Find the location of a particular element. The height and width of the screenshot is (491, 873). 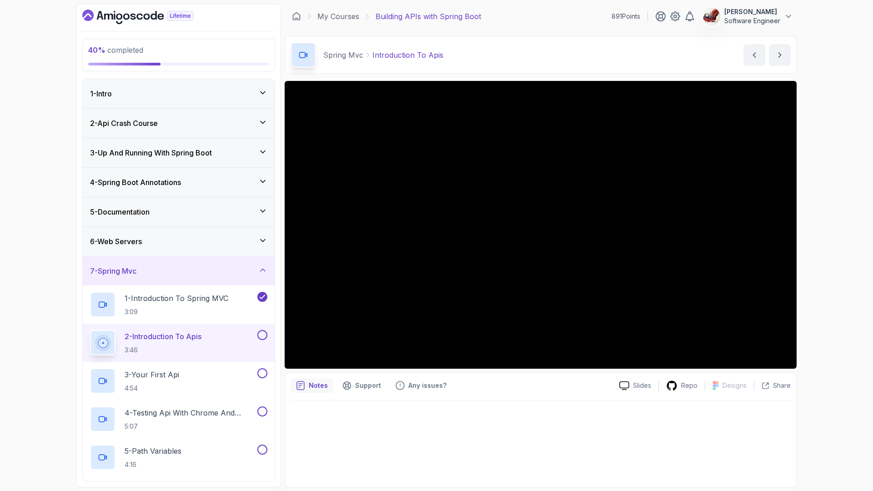

p: Share is located at coordinates (782, 386).